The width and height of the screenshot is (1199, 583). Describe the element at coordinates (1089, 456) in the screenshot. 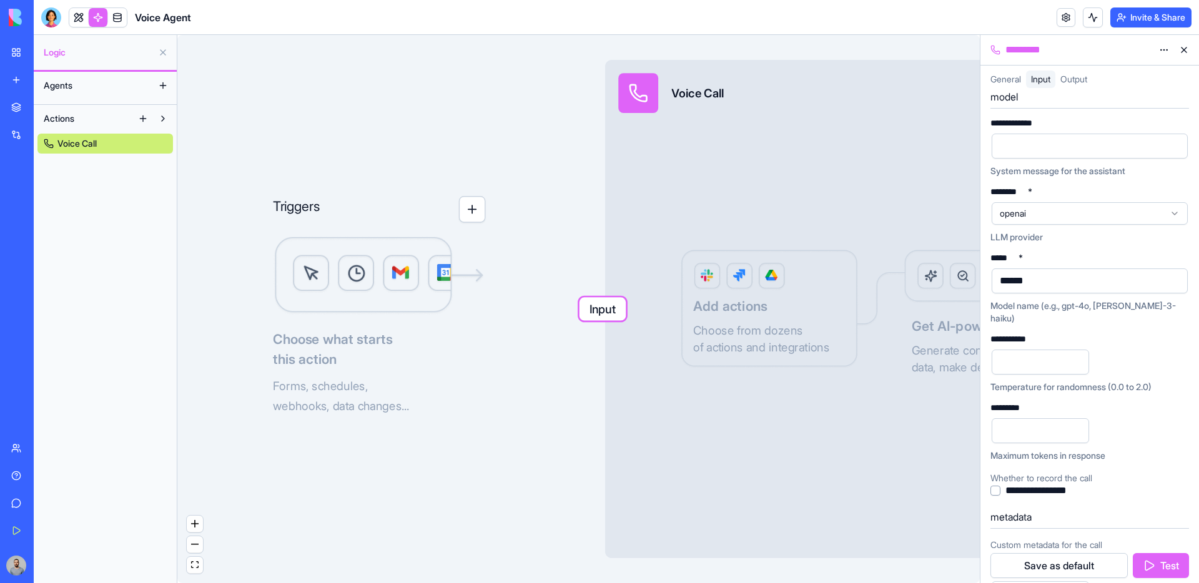

I see `div: Maximum tokens in response` at that location.